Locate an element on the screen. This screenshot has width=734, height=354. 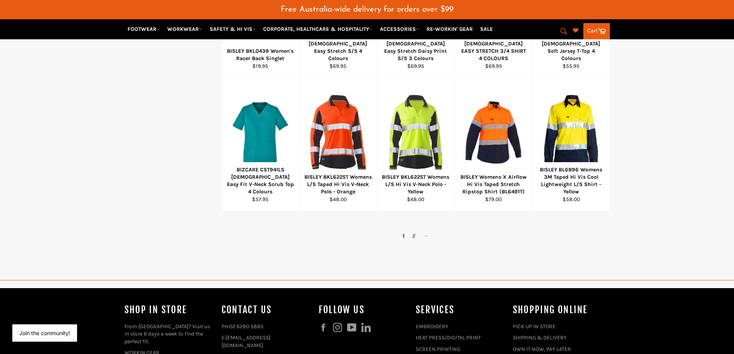
a: BISLEY Womens X Airflow Hi Vis Taped Stretch Ripstop Shirt (BL6491T)BISLEY Womens X Airflow Hi Vi... is located at coordinates (493, 145).